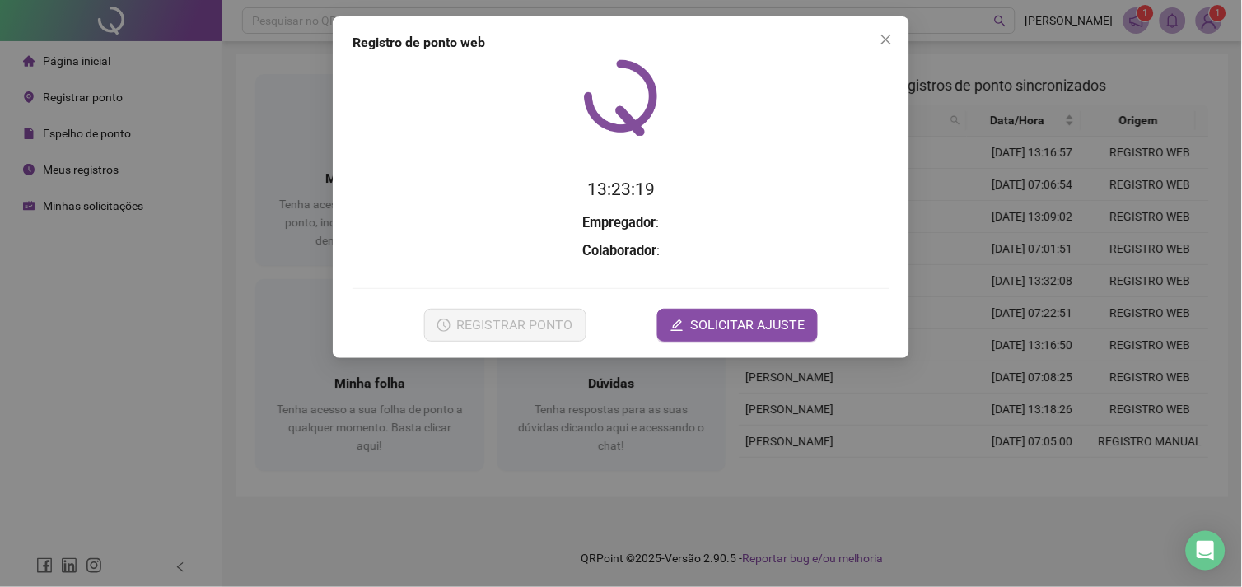 The height and width of the screenshot is (587, 1242). I want to click on span: edit, so click(677, 325).